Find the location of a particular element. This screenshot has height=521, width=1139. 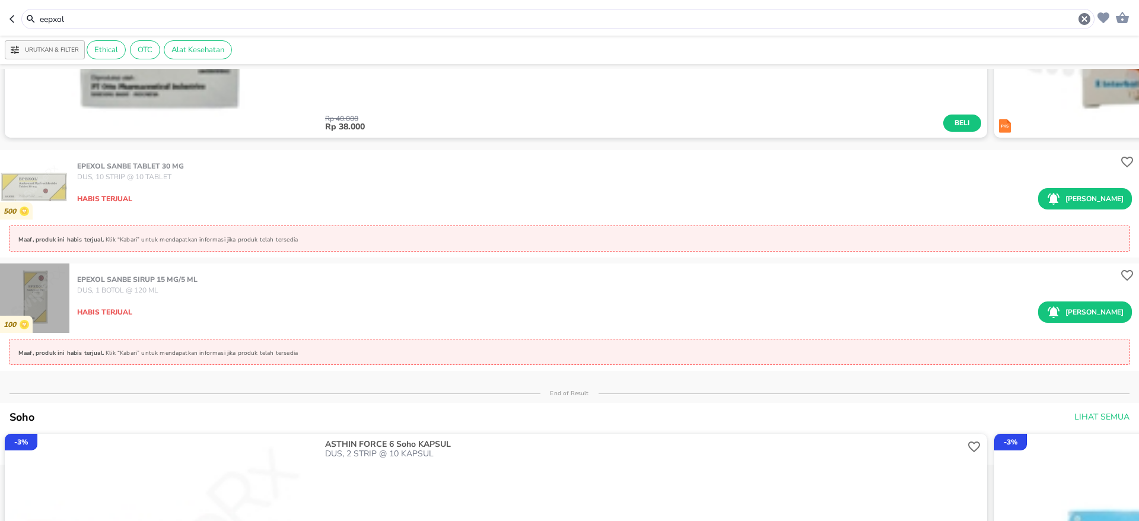

span: Lihat Semua is located at coordinates (1102, 417).